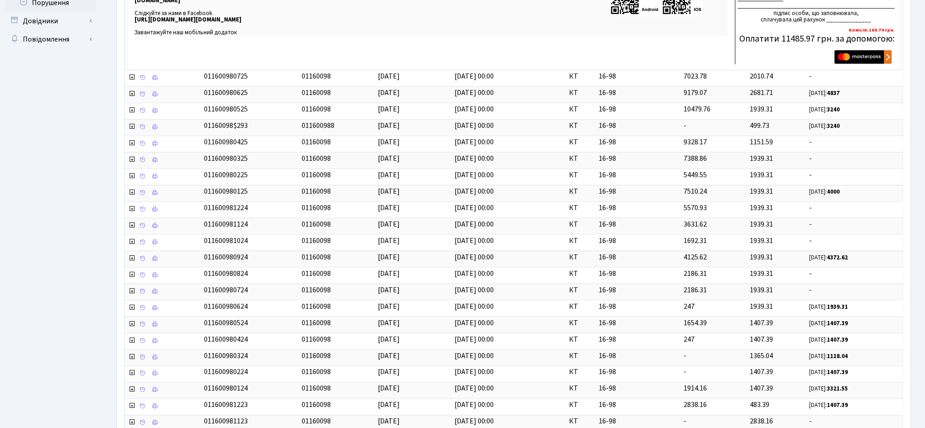  I want to click on span: 1654.39, so click(695, 323).